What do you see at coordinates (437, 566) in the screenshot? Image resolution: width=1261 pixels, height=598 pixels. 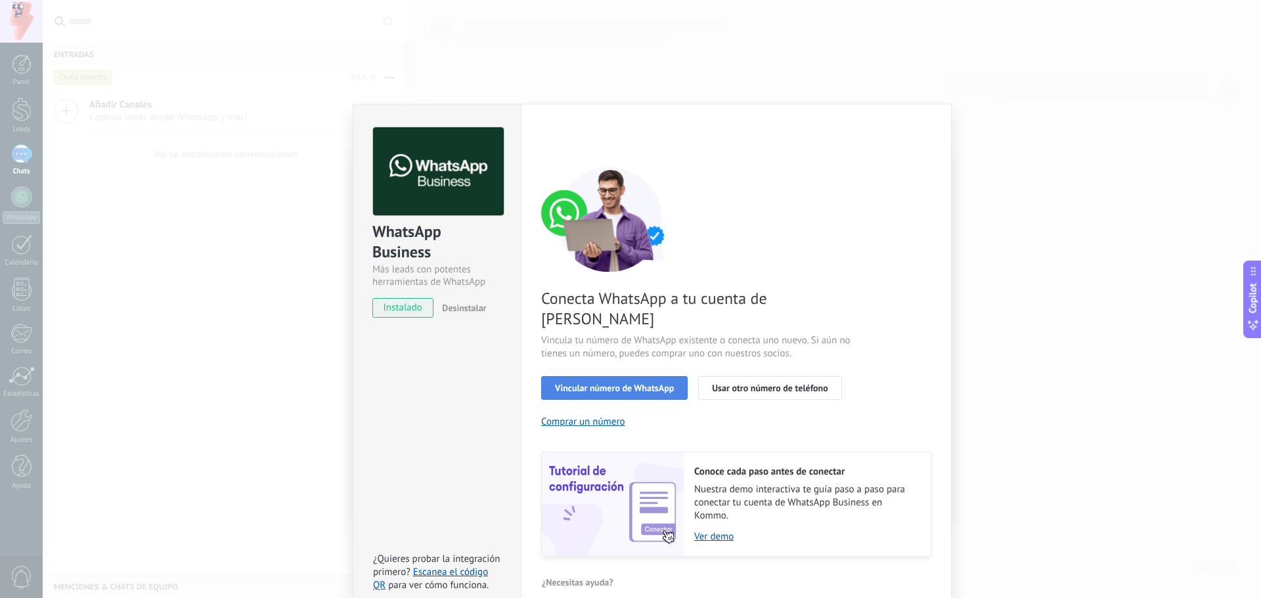 I see `span: ¿Quieres probar la integración primero?` at bounding box center [437, 566].